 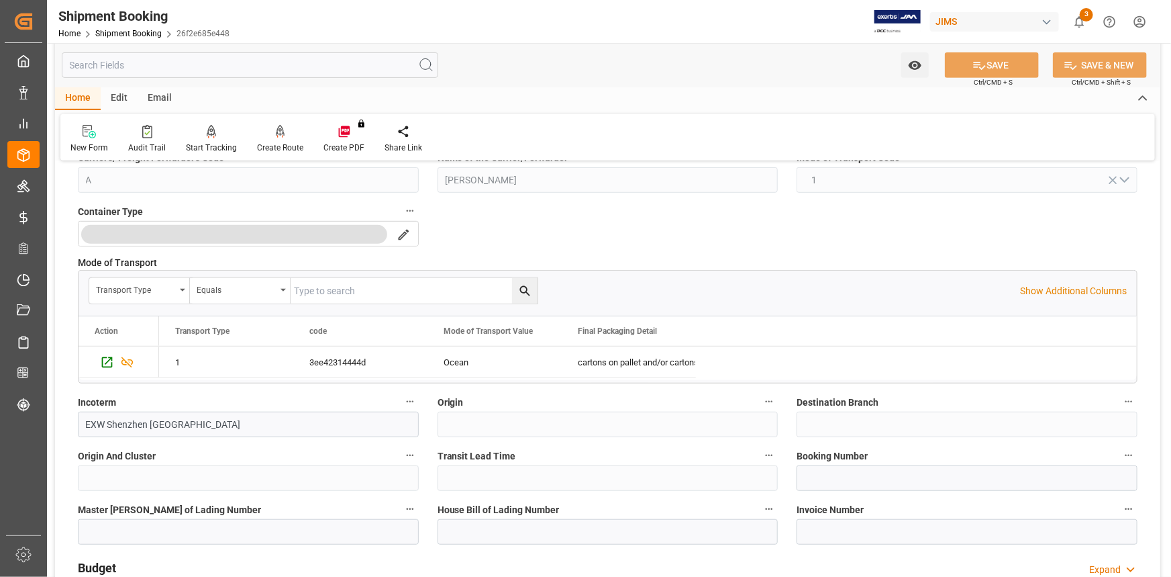 What do you see at coordinates (410, 455) in the screenshot?
I see `button: Origin And Cluster` at bounding box center [410, 455].